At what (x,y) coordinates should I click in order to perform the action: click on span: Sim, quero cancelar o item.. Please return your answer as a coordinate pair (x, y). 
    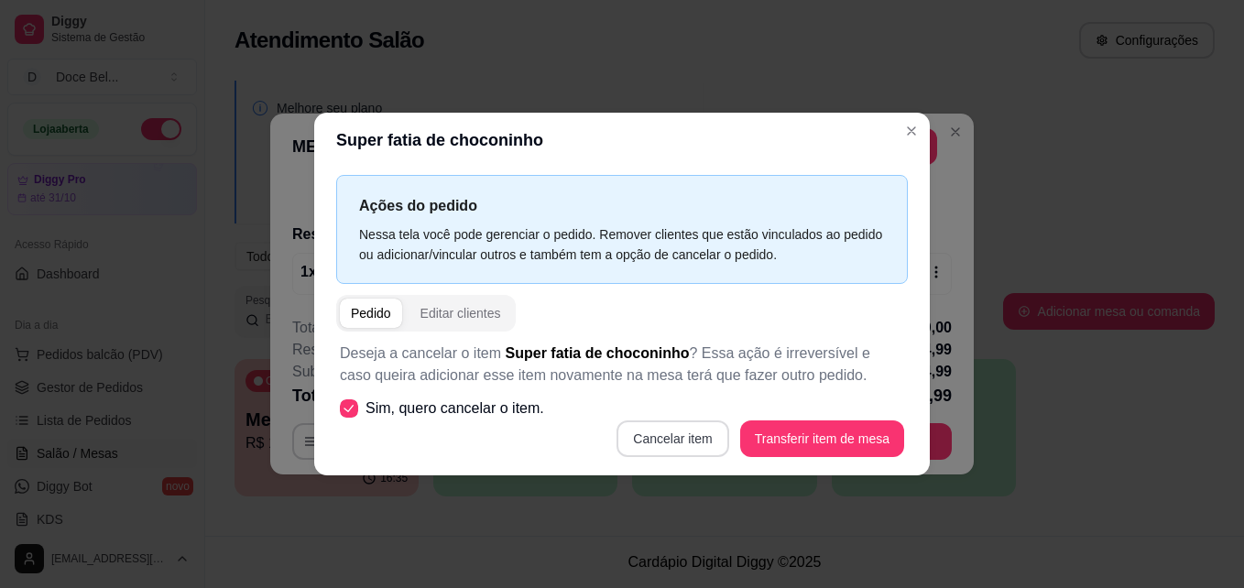
    Looking at the image, I should click on (454, 408).